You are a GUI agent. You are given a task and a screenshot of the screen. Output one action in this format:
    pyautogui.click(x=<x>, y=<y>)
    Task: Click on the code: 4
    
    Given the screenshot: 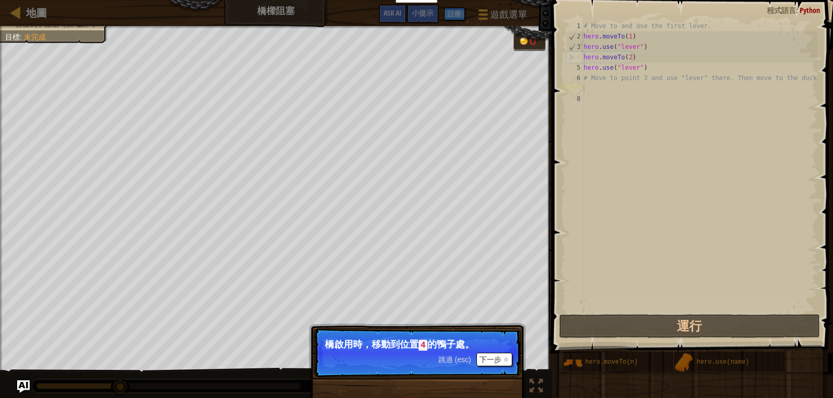 What is the action you would take?
    pyautogui.click(x=423, y=346)
    